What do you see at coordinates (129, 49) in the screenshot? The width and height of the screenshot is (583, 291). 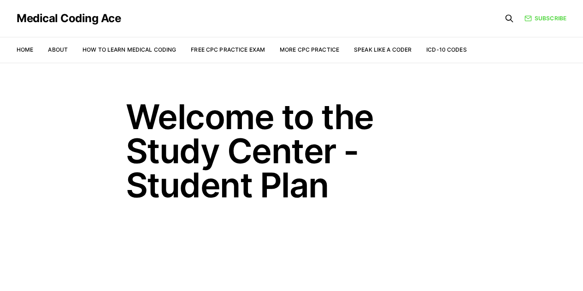 I see `a: How to Learn Medical Coding` at bounding box center [129, 49].